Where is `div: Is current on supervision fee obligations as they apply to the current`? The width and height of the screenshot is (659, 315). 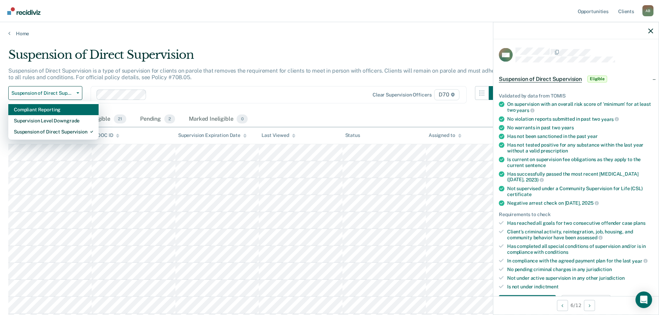
div: Is current on supervision fee obligations as they apply to the current is located at coordinates (580, 162).